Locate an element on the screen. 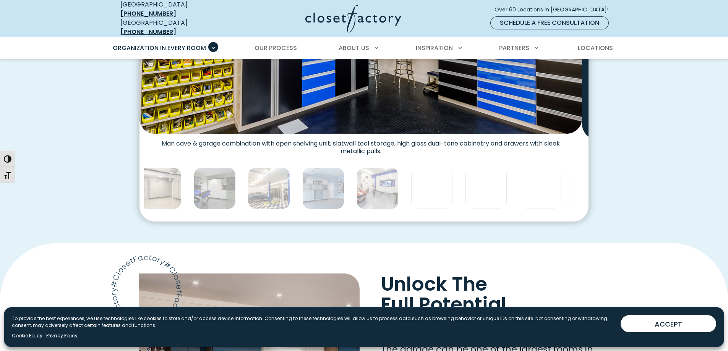 This screenshot has width=728, height=351. a: Schedule a Free Consultation is located at coordinates (550, 23).